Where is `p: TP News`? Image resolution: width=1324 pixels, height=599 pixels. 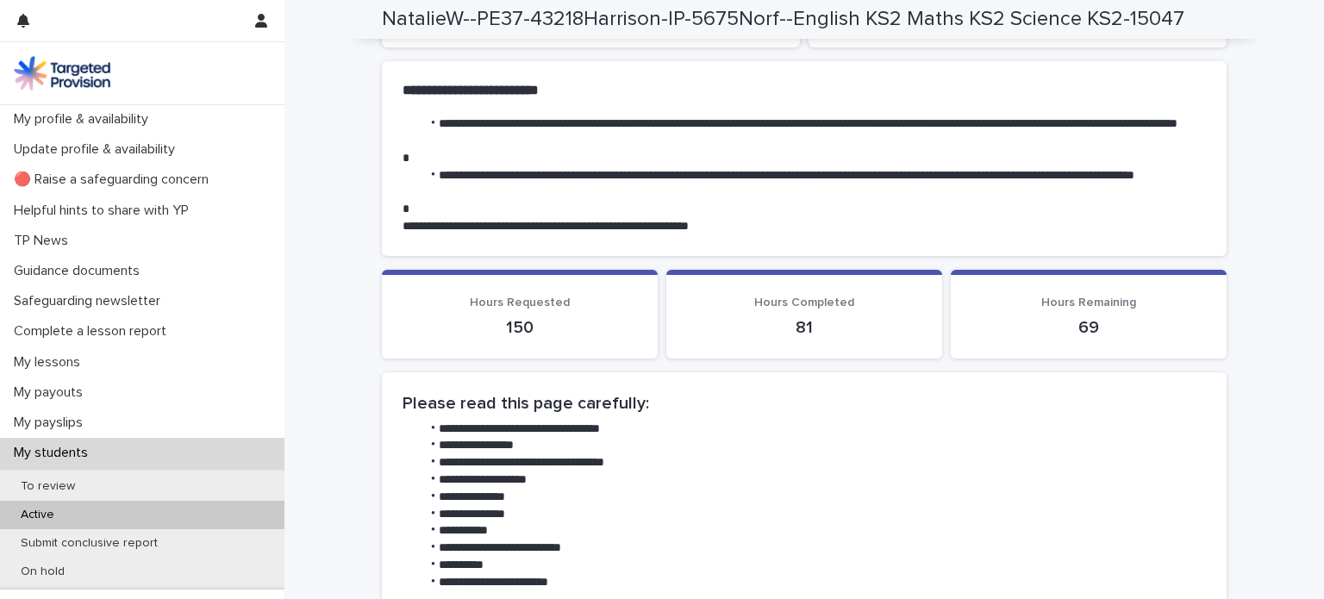
p: TP News is located at coordinates (44, 240).